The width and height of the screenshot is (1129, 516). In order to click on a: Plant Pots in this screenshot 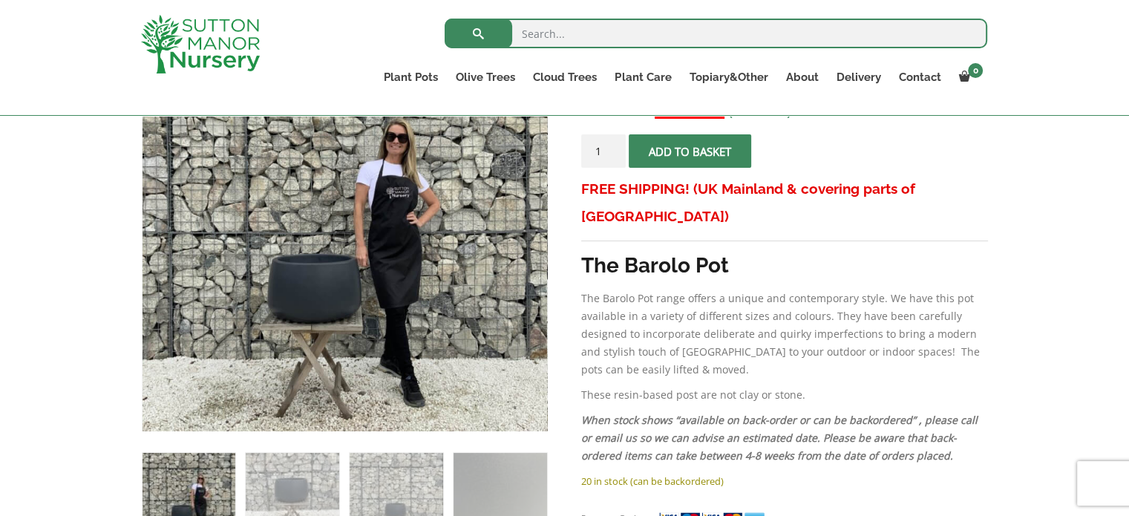, I will do `click(410, 77)`.